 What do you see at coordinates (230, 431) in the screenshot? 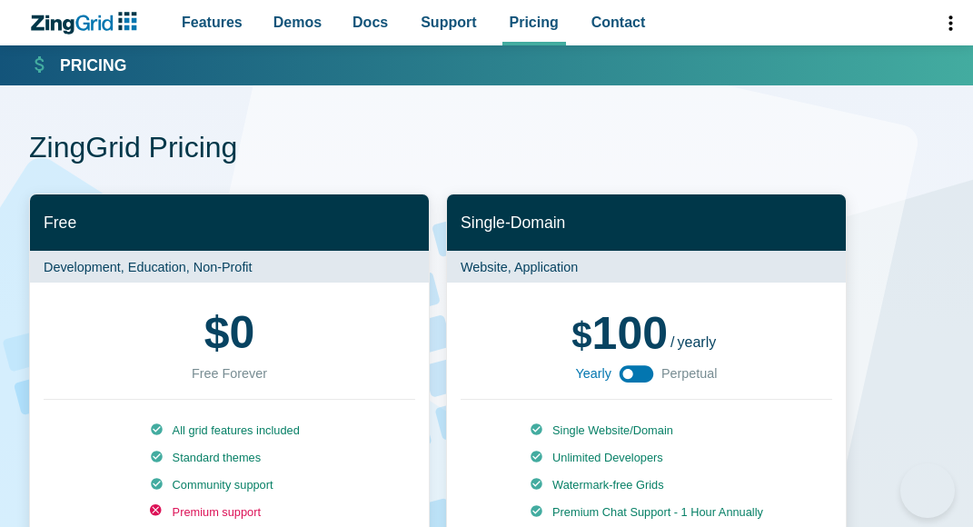
I see `li: All grid features included` at bounding box center [230, 431].